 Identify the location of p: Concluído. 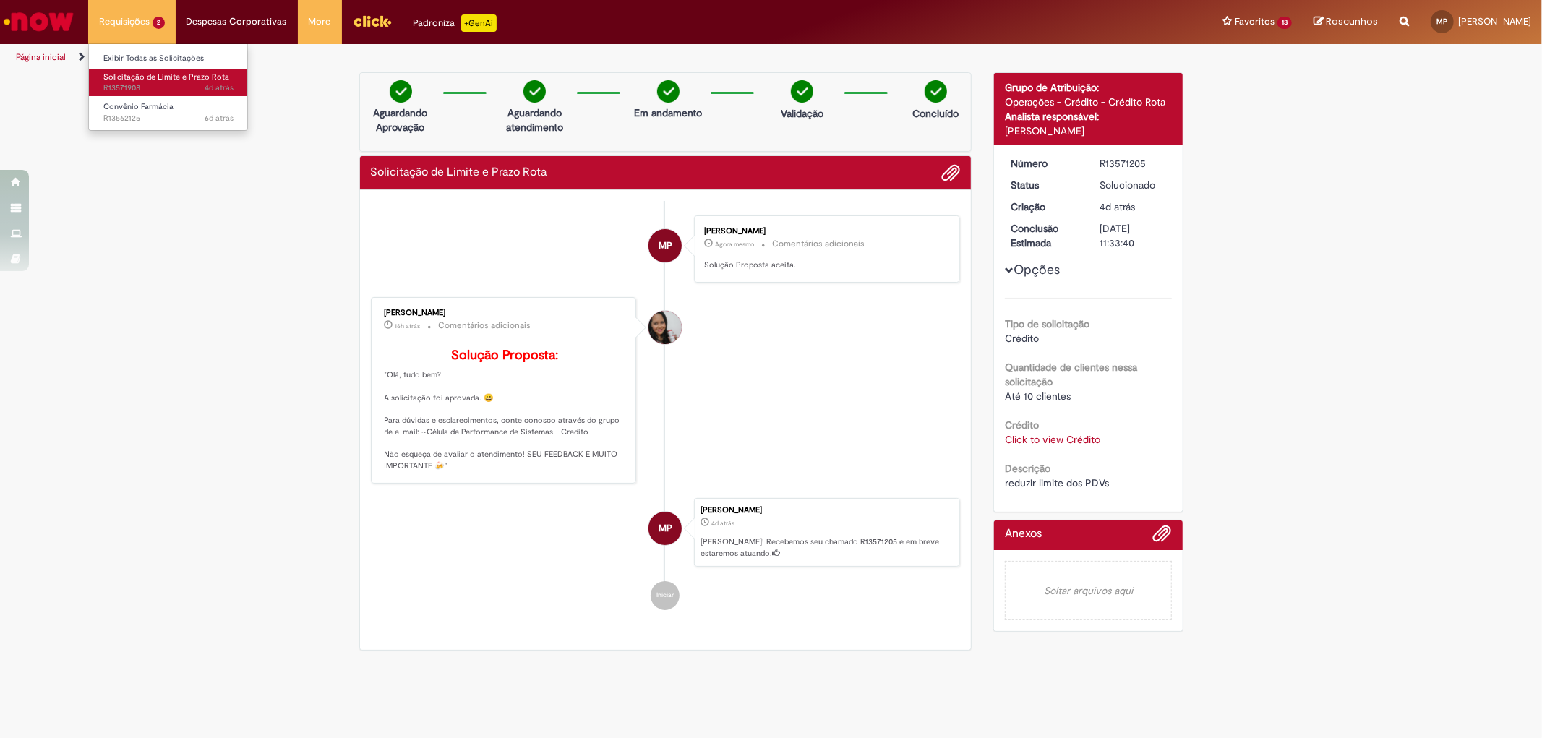
(936, 114).